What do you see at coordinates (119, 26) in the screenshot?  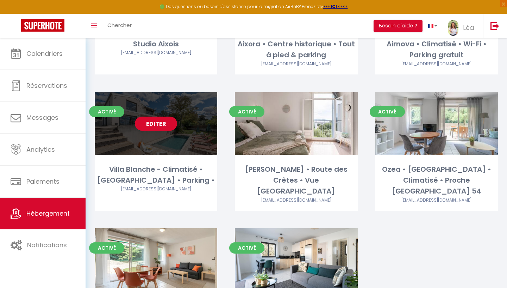 I see `a: Chercher` at bounding box center [119, 26].